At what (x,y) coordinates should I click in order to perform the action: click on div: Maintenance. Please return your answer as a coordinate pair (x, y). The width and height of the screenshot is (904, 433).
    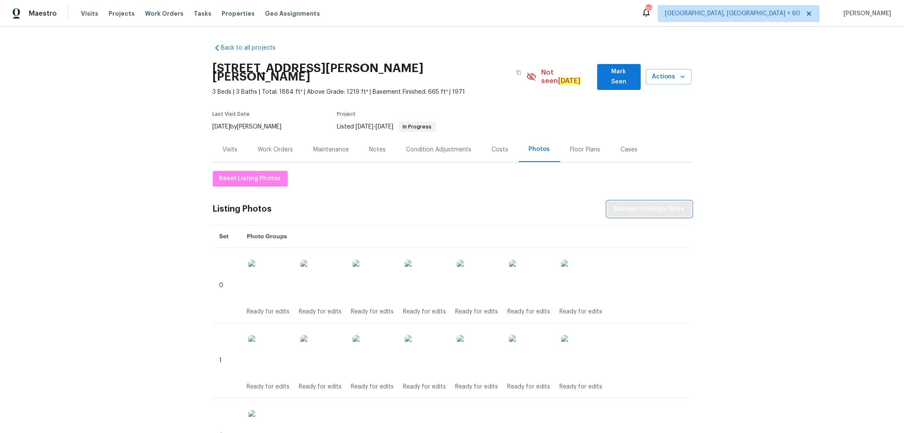
    Looking at the image, I should click on (331, 150).